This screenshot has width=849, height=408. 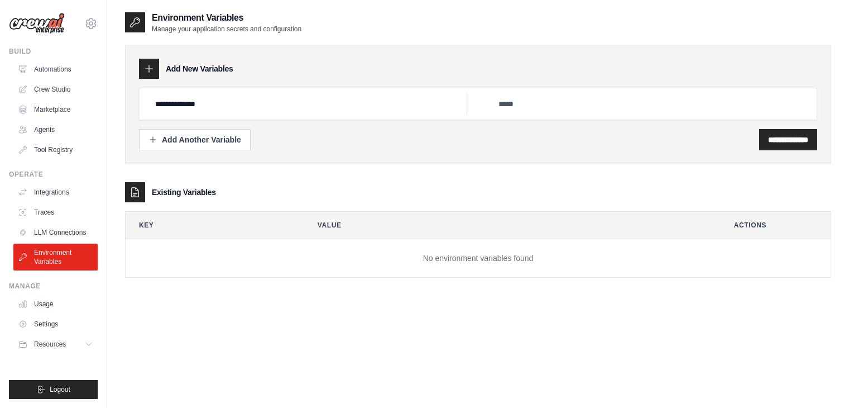 What do you see at coordinates (53, 389) in the screenshot?
I see `button: Logout` at bounding box center [53, 389].